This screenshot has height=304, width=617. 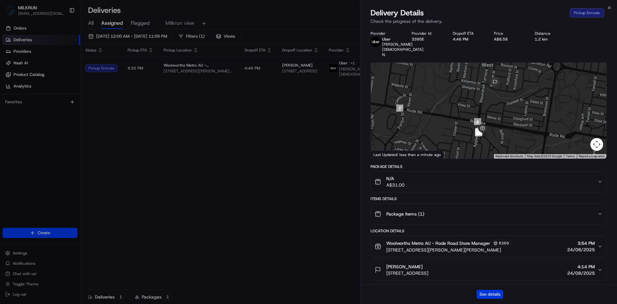 What do you see at coordinates (581, 243) in the screenshot?
I see `span: 3:54 PM` at bounding box center [581, 243].